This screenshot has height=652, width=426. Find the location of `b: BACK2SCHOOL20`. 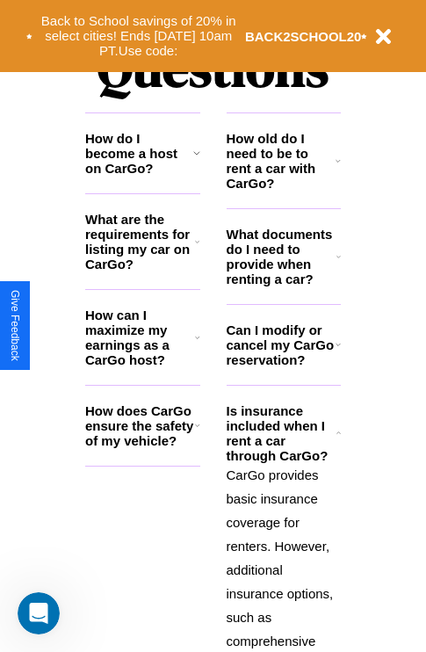

b: BACK2SCHOOL20 is located at coordinates (303, 36).